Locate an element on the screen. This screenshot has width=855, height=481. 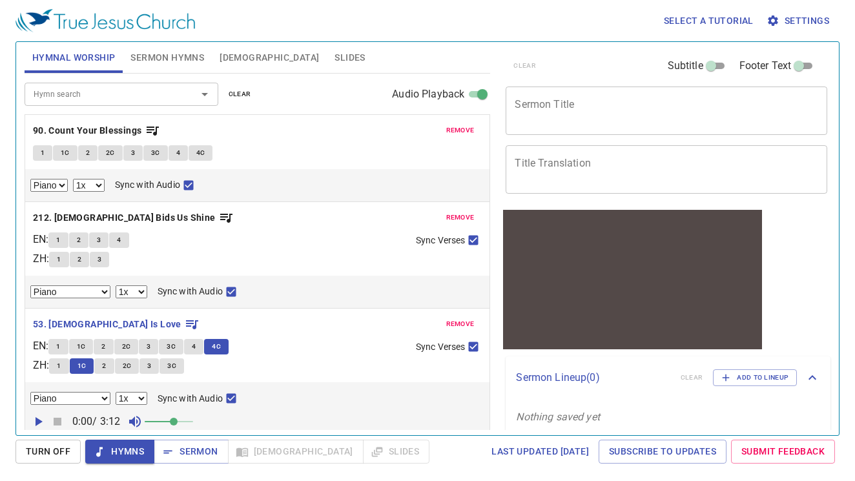
button: Sermon is located at coordinates (191, 452).